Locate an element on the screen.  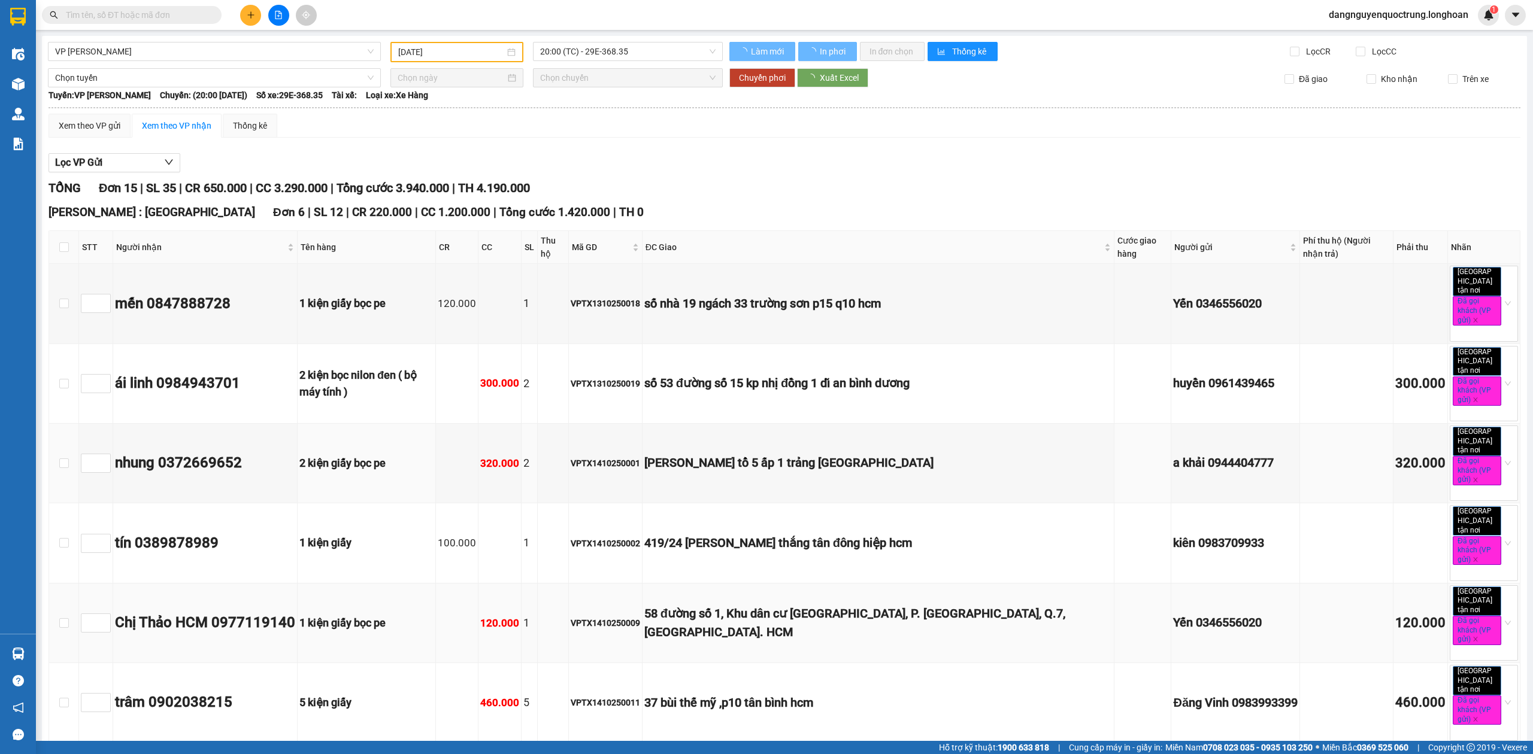
div: kiên 0983709933 is located at coordinates (1235, 543).